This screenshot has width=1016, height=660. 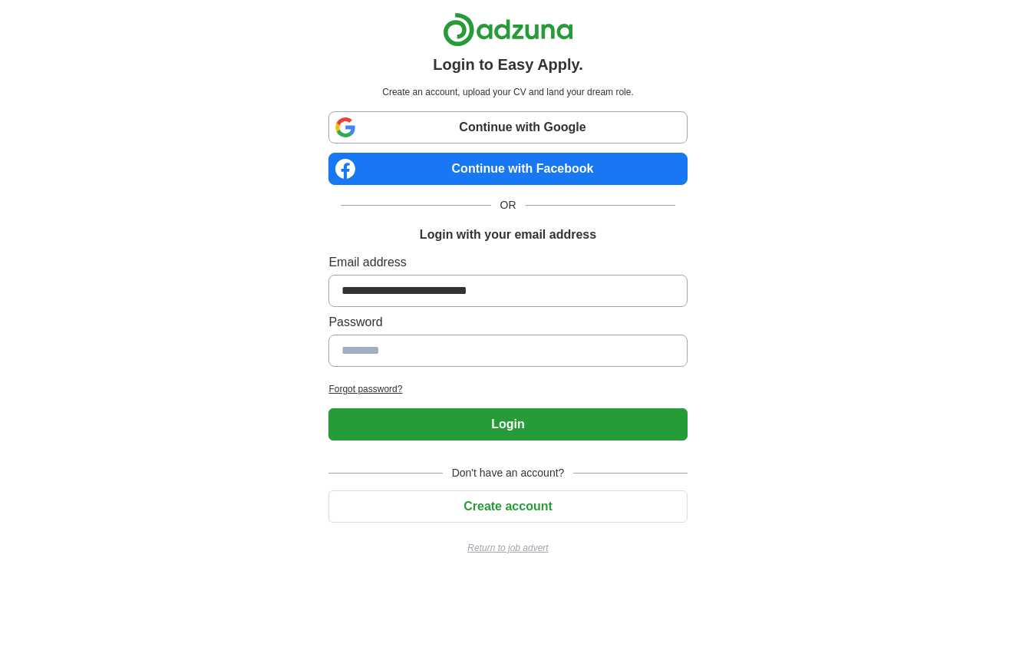 What do you see at coordinates (507, 169) in the screenshot?
I see `a: Continue with Facebook` at bounding box center [507, 169].